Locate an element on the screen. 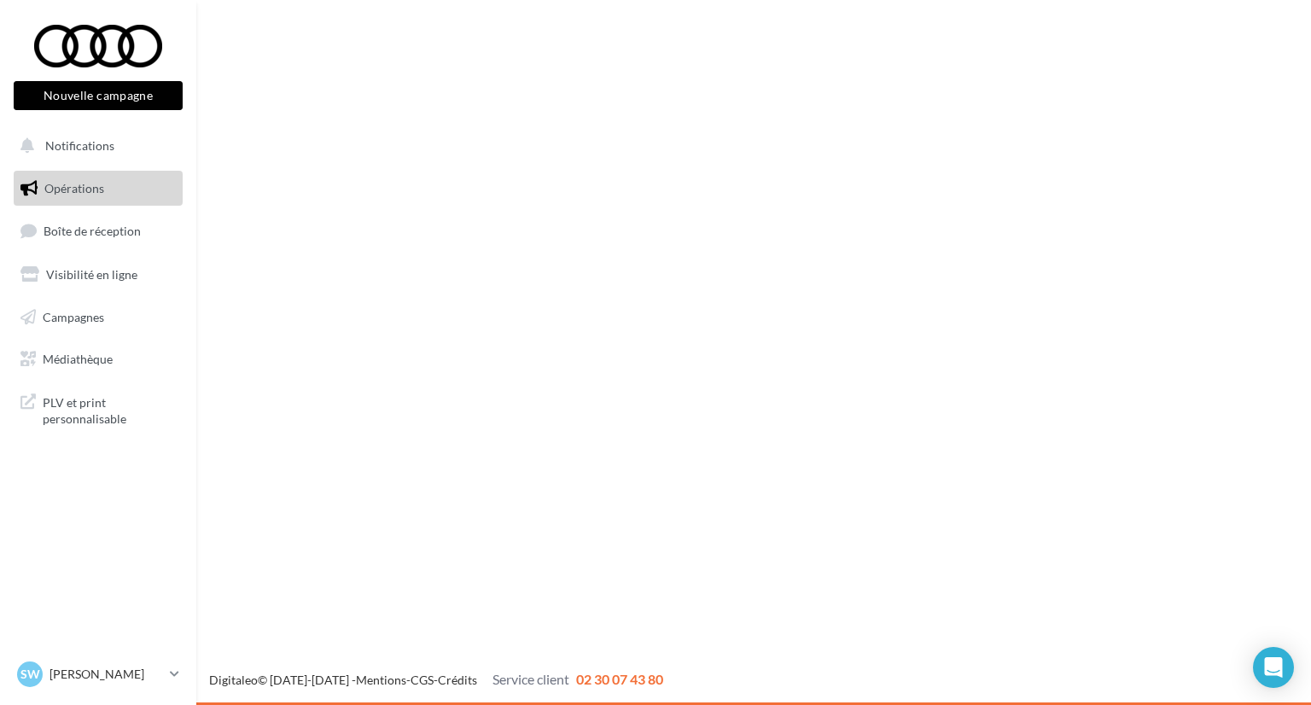 The height and width of the screenshot is (705, 1311). span: PLV et print personnalisable is located at coordinates (109, 409).